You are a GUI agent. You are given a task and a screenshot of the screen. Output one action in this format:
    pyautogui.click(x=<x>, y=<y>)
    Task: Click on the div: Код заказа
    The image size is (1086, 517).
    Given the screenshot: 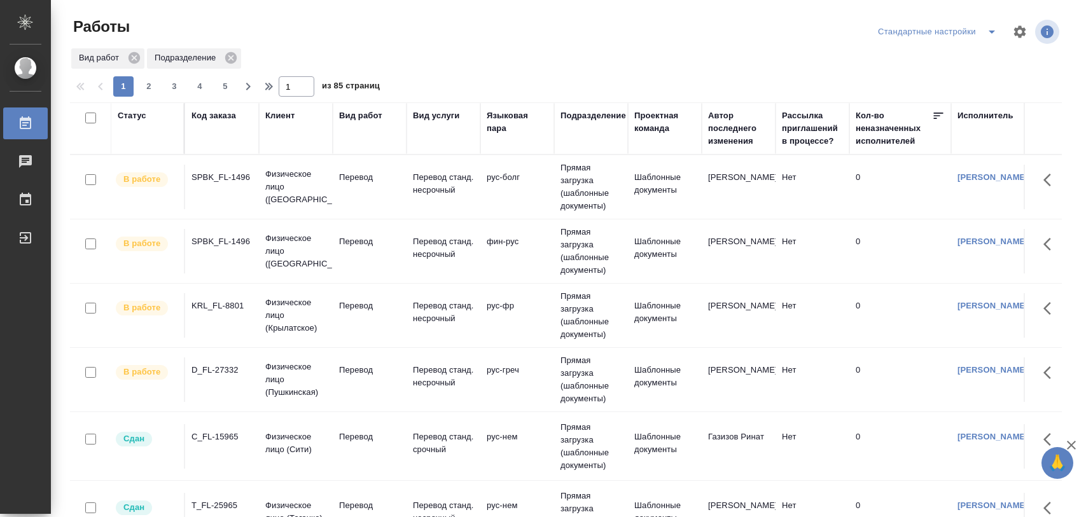 What is the action you would take?
    pyautogui.click(x=214, y=116)
    